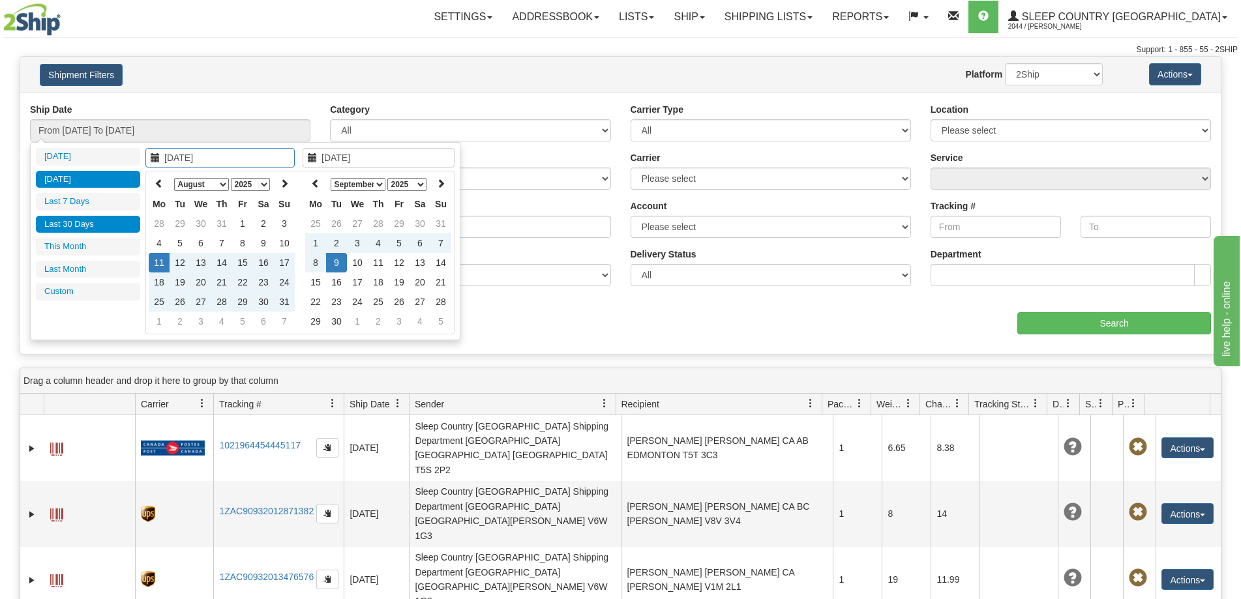  What do you see at coordinates (908, 404) in the screenshot?
I see `a: Weight filter column settings` at bounding box center [908, 404].